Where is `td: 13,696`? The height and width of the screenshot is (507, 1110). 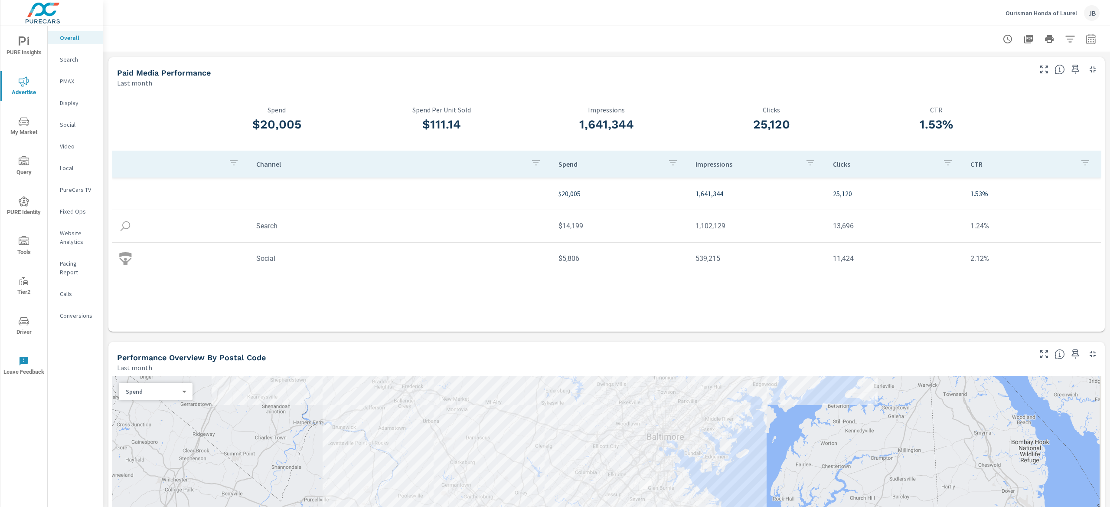
td: 13,696 is located at coordinates (895, 225).